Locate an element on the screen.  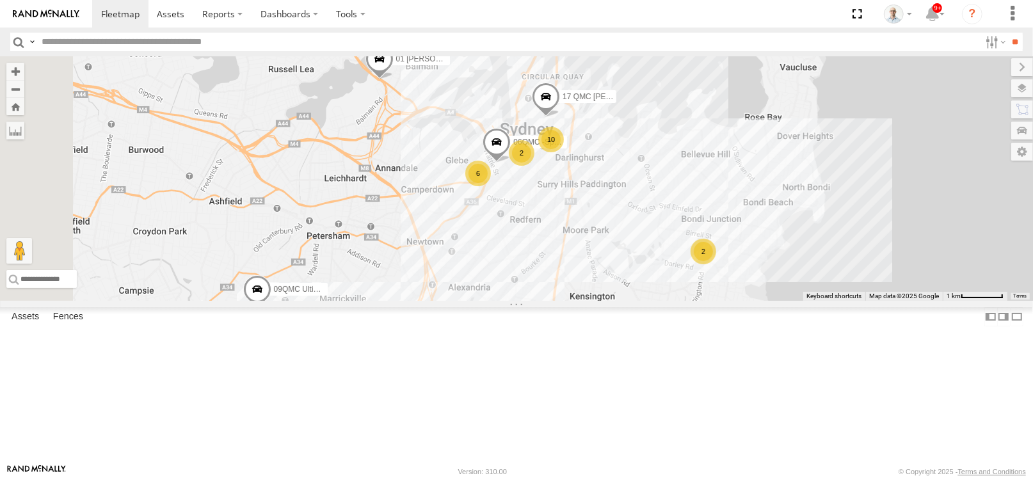
img: rand-logo.svg is located at coordinates (46, 14).